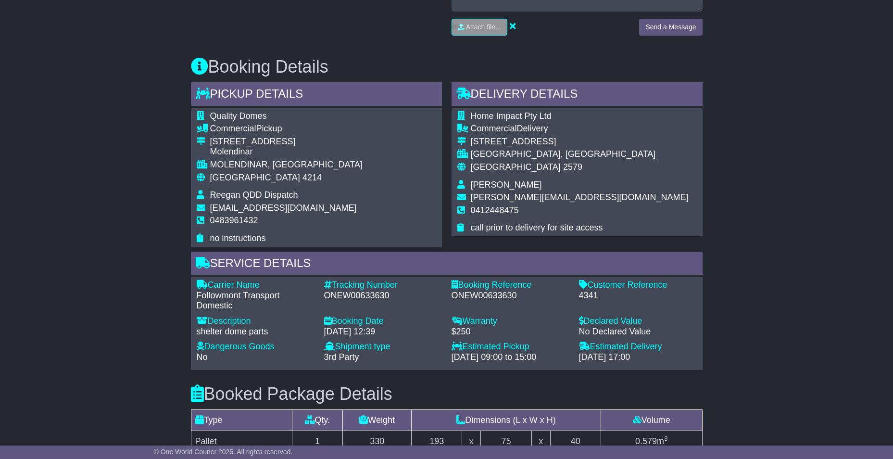  What do you see at coordinates (437, 442) in the screenshot?
I see `td: 193` at bounding box center [437, 442].